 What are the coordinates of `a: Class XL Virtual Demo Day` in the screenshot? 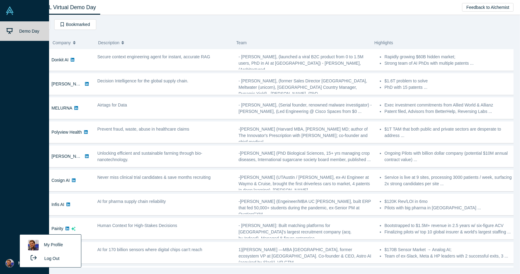 It's located at (63, 7).